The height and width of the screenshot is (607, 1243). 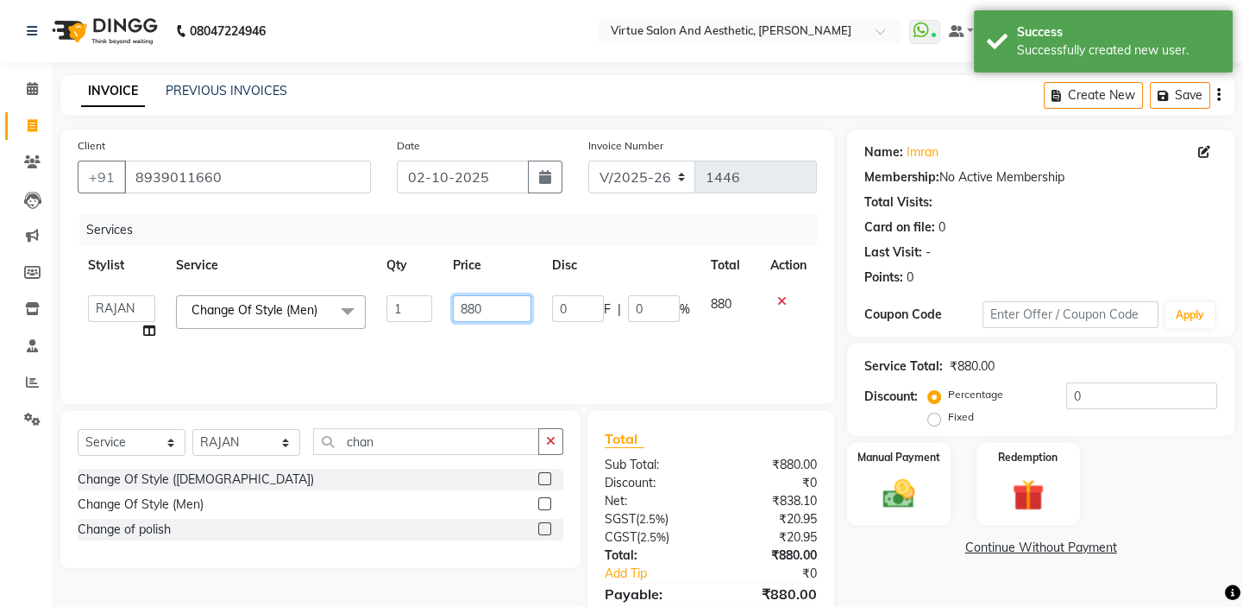 I want to click on button: Create New, so click(x=1093, y=95).